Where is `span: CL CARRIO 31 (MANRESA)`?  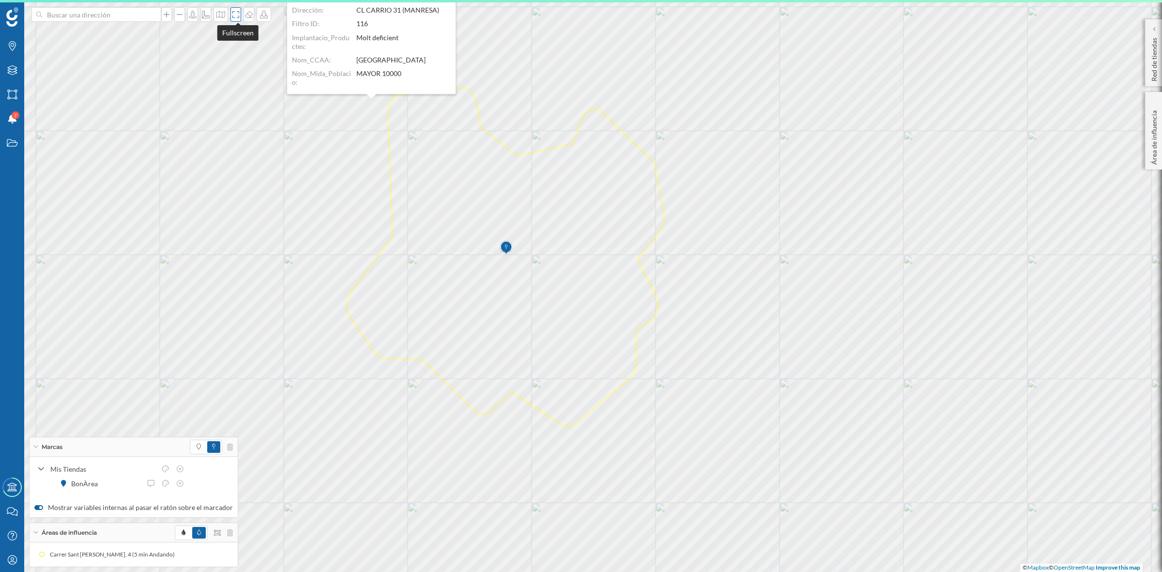
span: CL CARRIO 31 (MANRESA) is located at coordinates (398, 10).